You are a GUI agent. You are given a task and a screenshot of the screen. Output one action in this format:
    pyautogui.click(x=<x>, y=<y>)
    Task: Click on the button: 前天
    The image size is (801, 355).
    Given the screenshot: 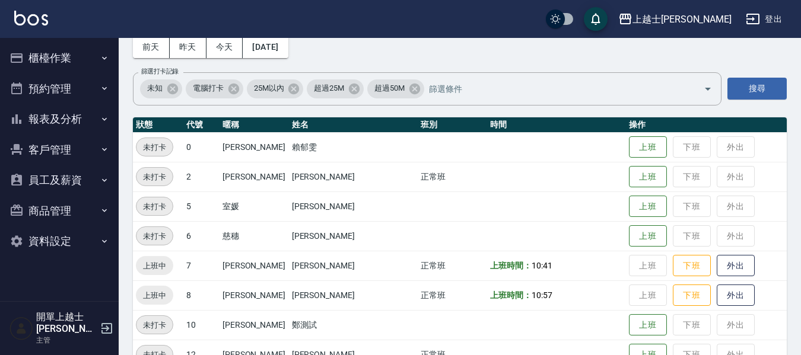 What is the action you would take?
    pyautogui.click(x=151, y=47)
    